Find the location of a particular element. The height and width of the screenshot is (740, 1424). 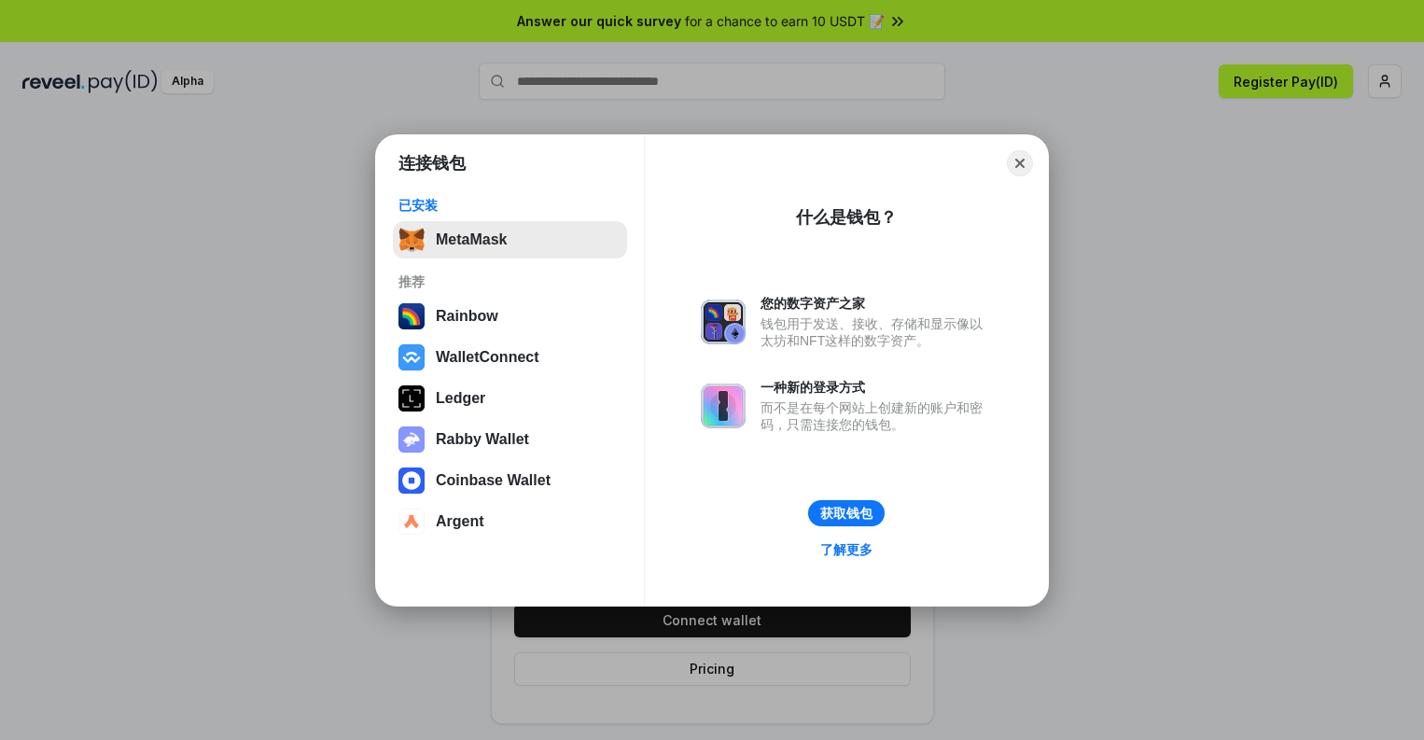

div: 推荐 is located at coordinates (509, 282).